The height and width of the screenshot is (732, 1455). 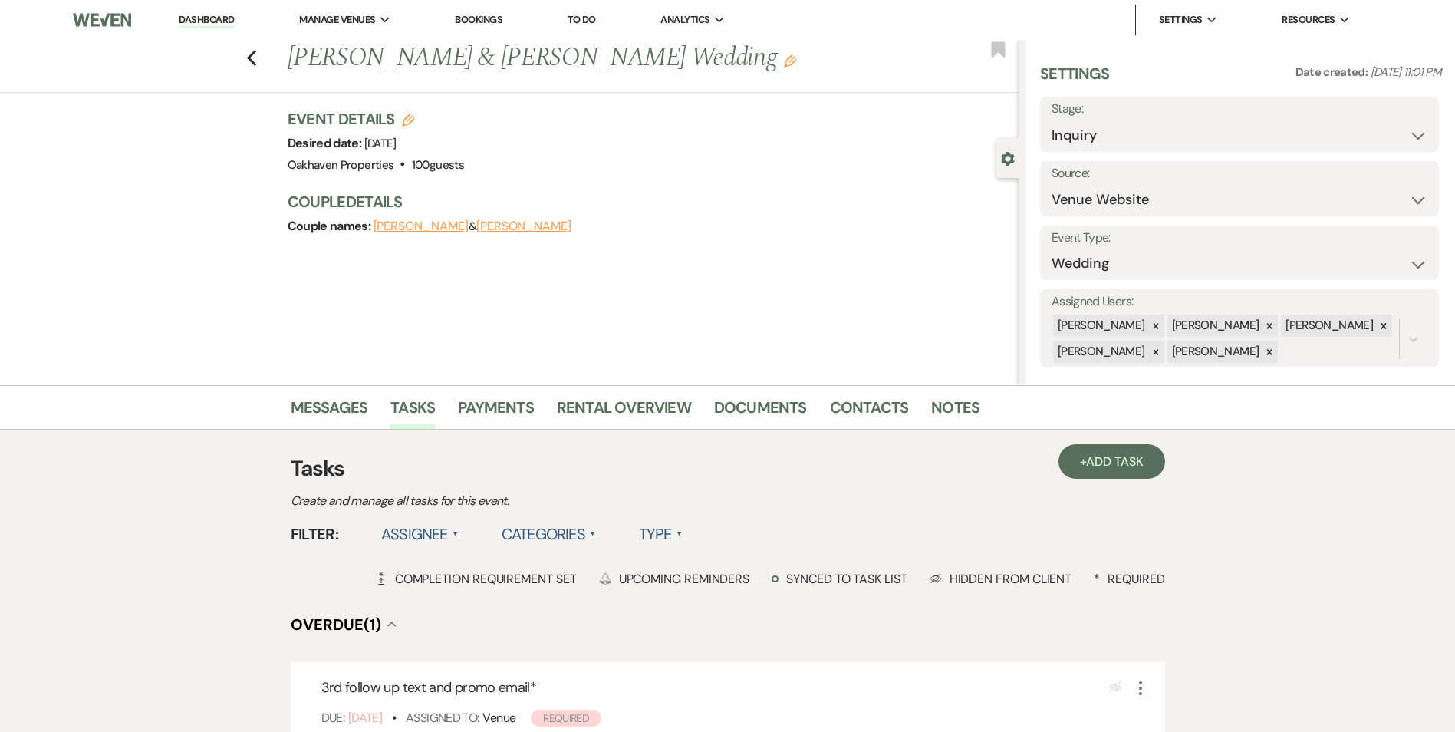 I want to click on span: Due:, so click(x=333, y=717).